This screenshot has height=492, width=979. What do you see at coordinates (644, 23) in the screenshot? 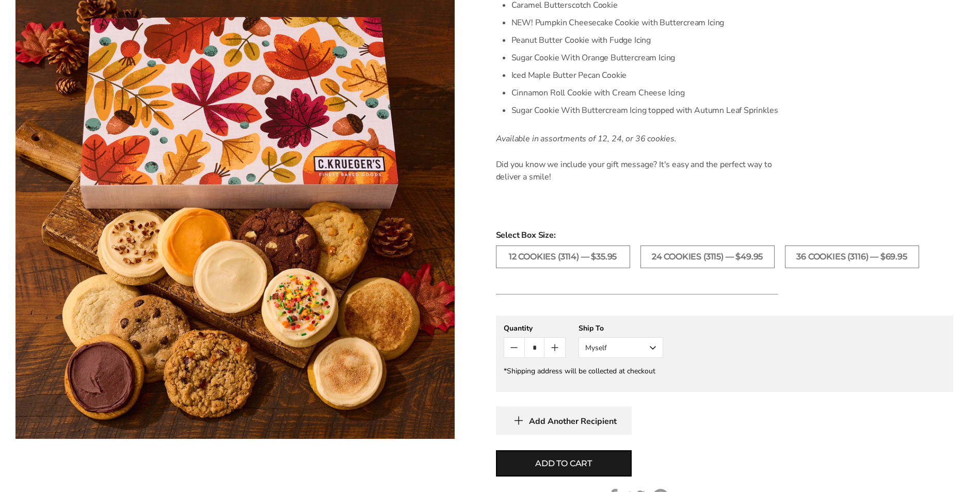
I see `li: NEW! Pumpkin Cheesecake Cookie with Buttercream Icing` at bounding box center [644, 23].